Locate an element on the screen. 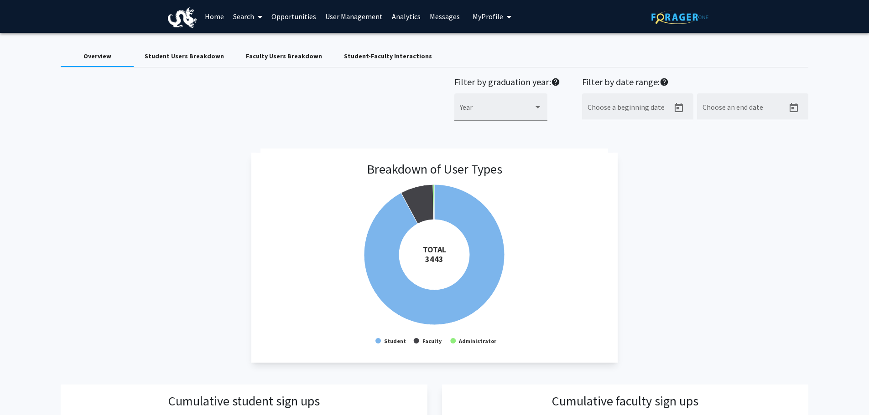 Image resolution: width=869 pixels, height=415 pixels. h2: Filter by date range: is located at coordinates (695, 83).